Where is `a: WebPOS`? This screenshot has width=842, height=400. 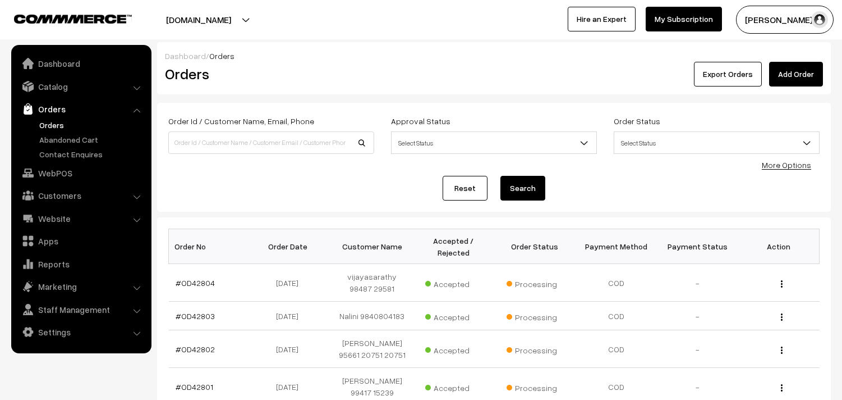 a: WebPOS is located at coordinates (81, 173).